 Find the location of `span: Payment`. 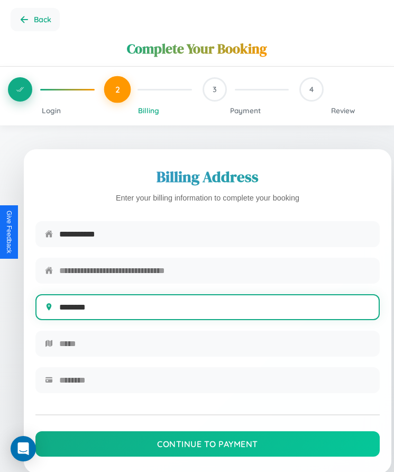

span: Payment is located at coordinates (246, 110).